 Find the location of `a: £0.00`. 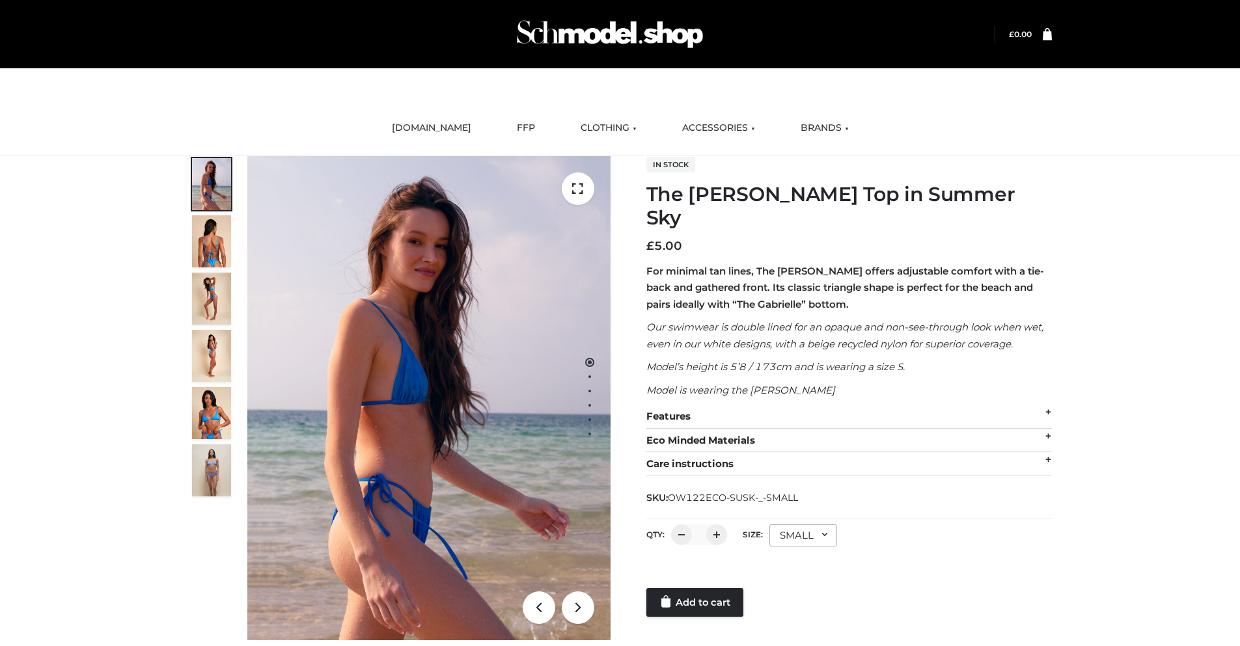

a: £0.00 is located at coordinates (1020, 34).